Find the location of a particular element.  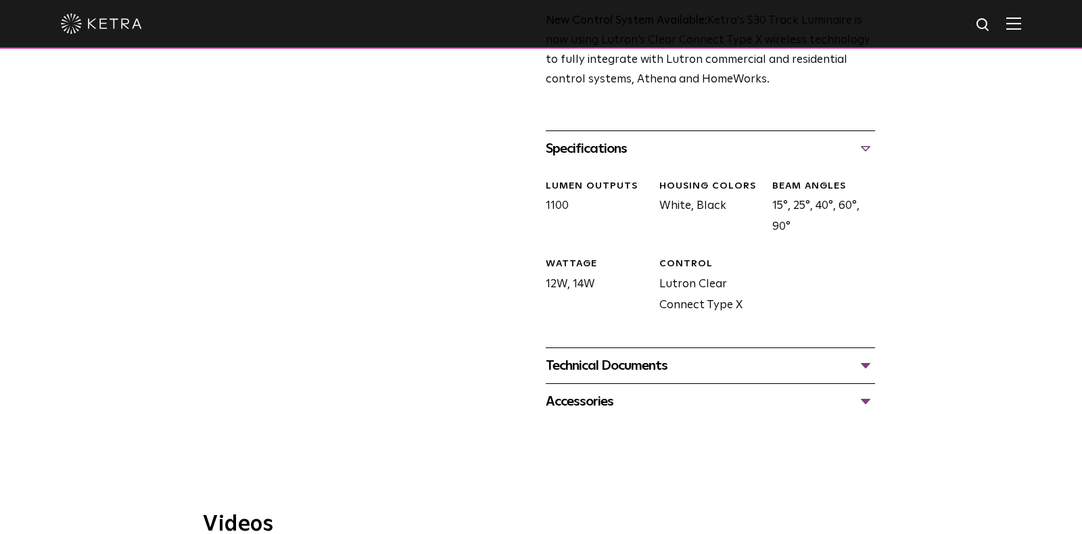

div: Lutron Clear Connect Type X is located at coordinates (705, 287).